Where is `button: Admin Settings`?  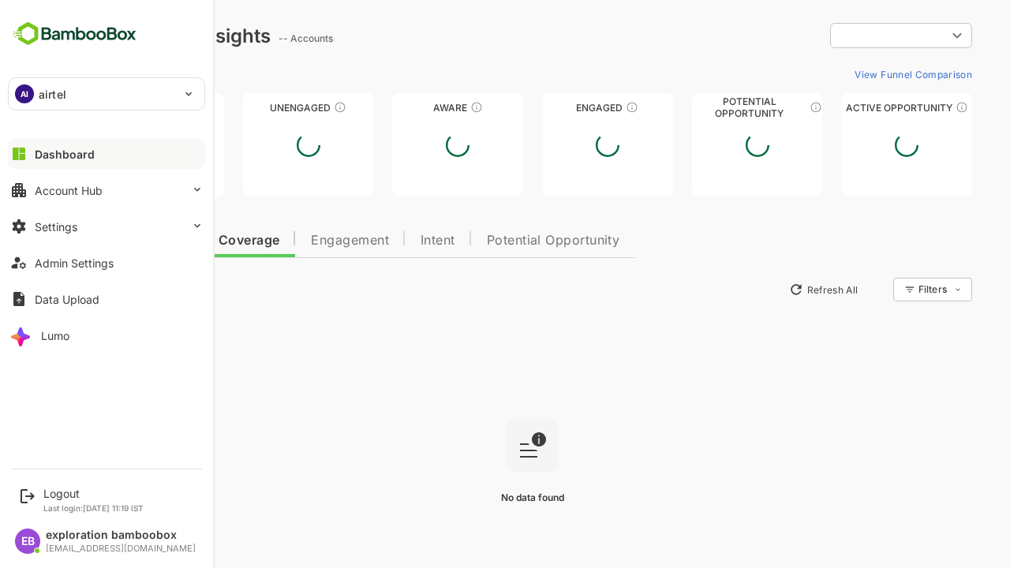
button: Admin Settings is located at coordinates (107, 263).